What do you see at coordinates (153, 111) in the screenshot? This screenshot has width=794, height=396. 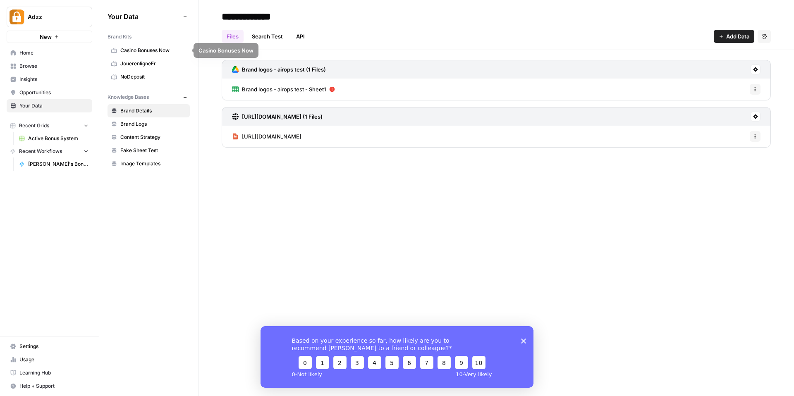 I see `span: Brand Details` at bounding box center [153, 111].